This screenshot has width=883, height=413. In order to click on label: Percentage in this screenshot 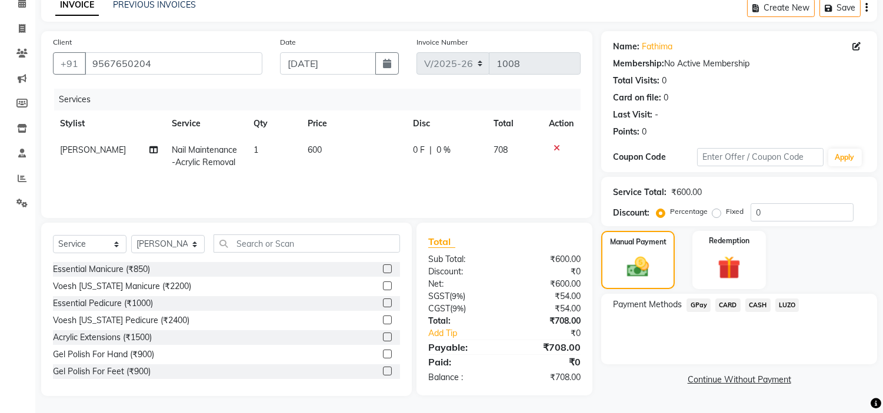, I will do `click(689, 212)`.